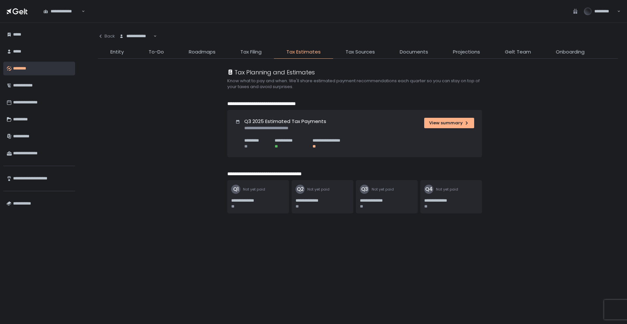 The image size is (627, 324). I want to click on span: Gelt Team, so click(518, 52).